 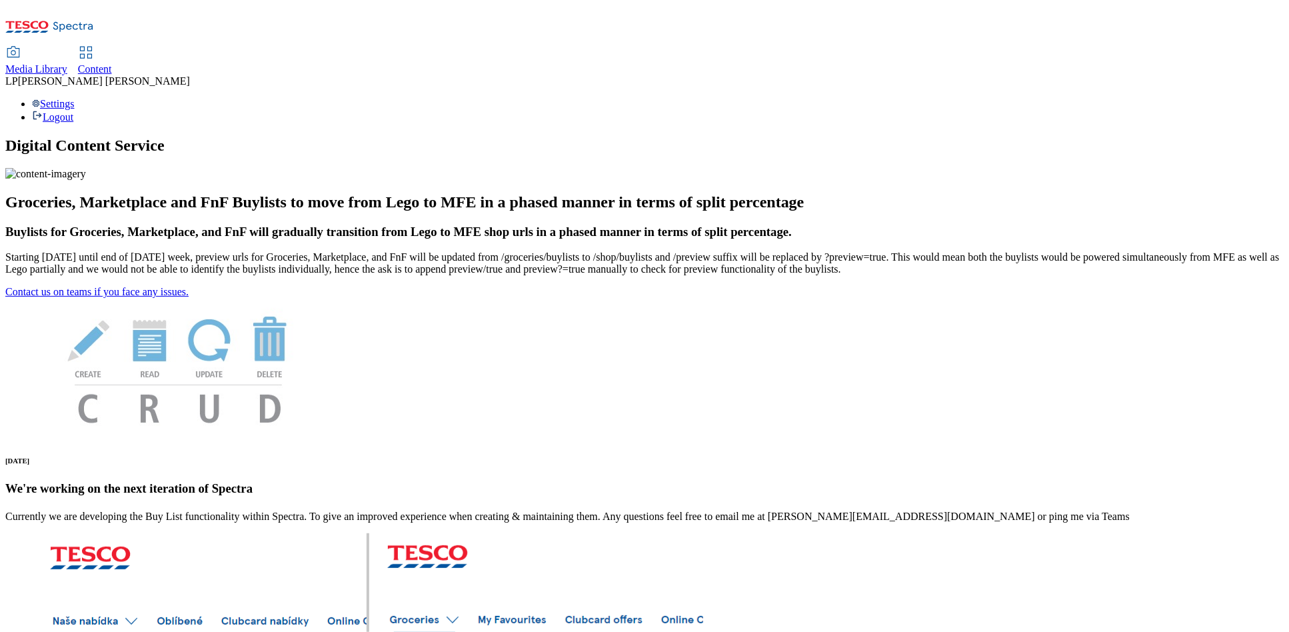 What do you see at coordinates (53, 103) in the screenshot?
I see `a: Settings` at bounding box center [53, 103].